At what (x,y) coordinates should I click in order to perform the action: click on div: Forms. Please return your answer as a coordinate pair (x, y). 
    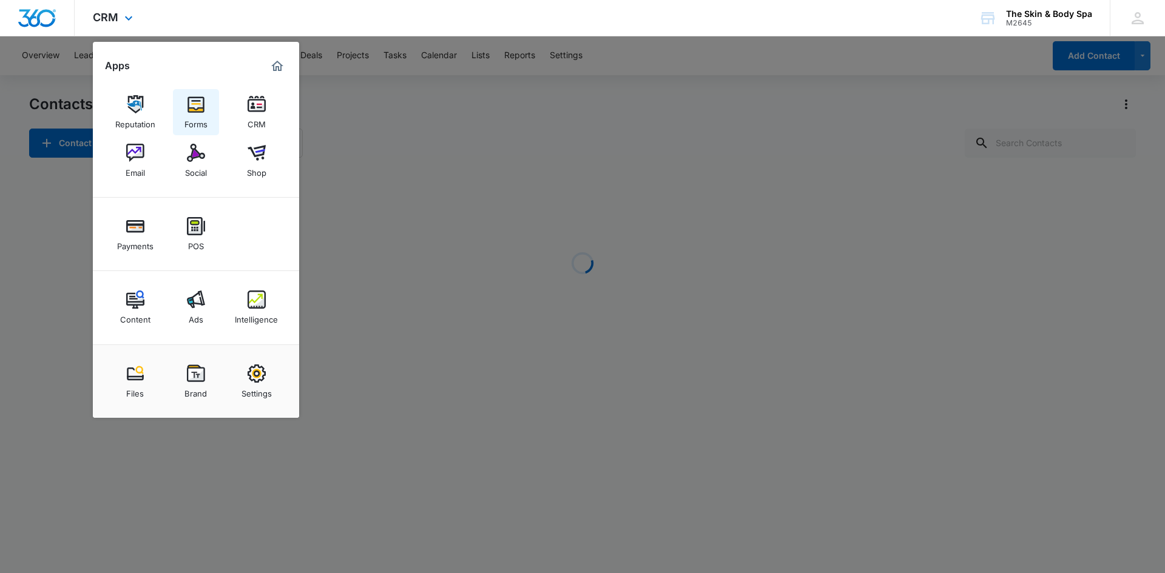
    Looking at the image, I should click on (196, 121).